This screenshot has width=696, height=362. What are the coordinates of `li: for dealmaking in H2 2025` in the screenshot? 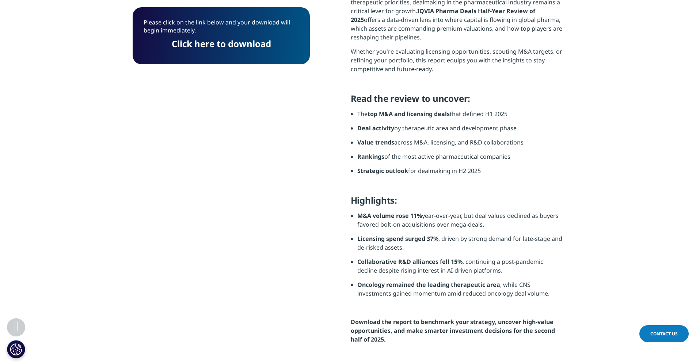 It's located at (460, 174).